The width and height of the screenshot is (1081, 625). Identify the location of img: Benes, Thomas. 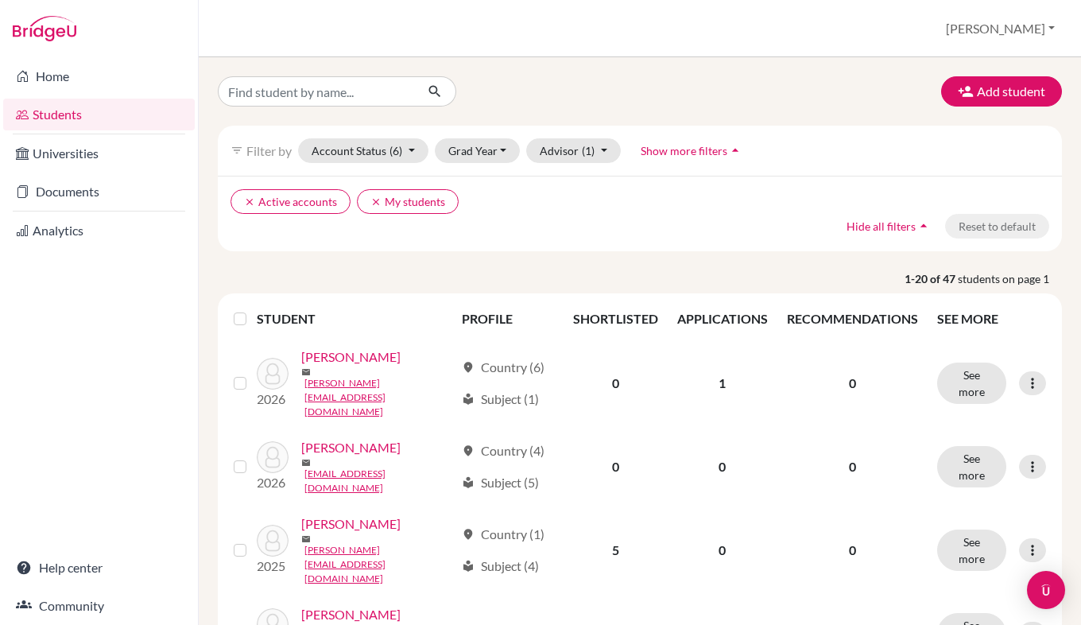
(273, 457).